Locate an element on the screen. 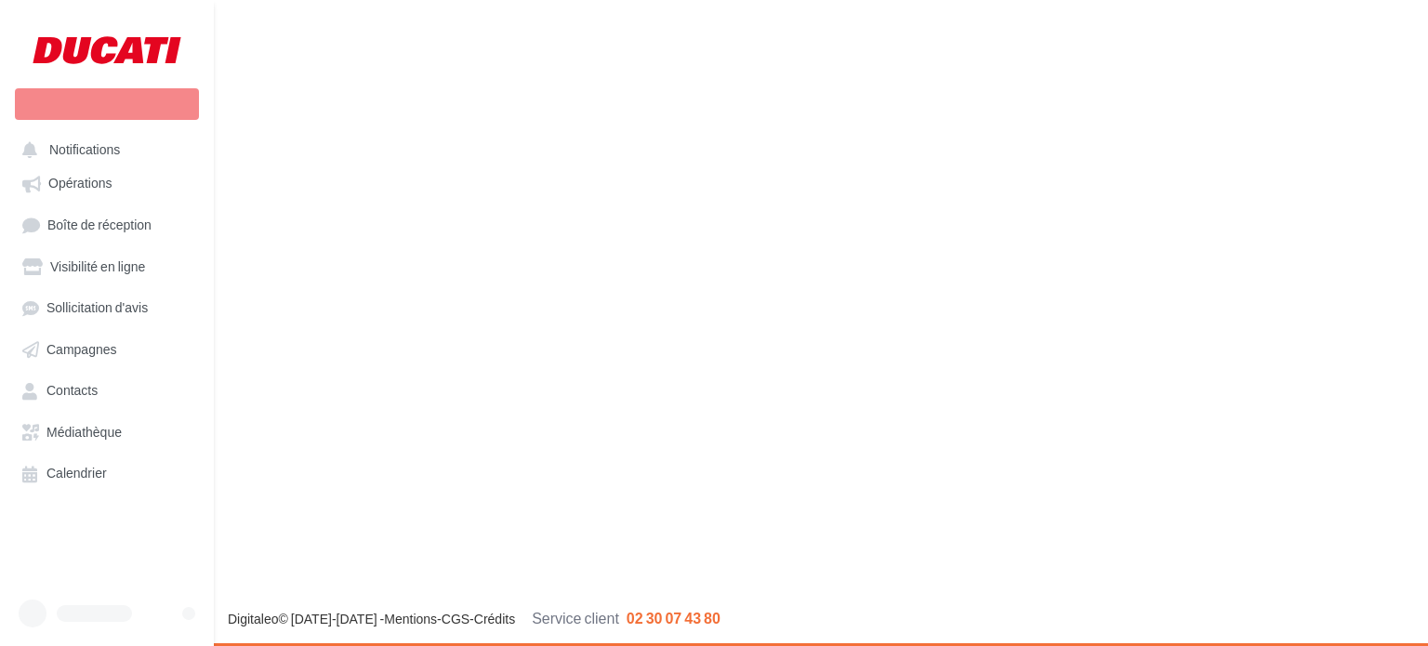 Image resolution: width=1428 pixels, height=646 pixels. a: Calendrier is located at coordinates (107, 472).